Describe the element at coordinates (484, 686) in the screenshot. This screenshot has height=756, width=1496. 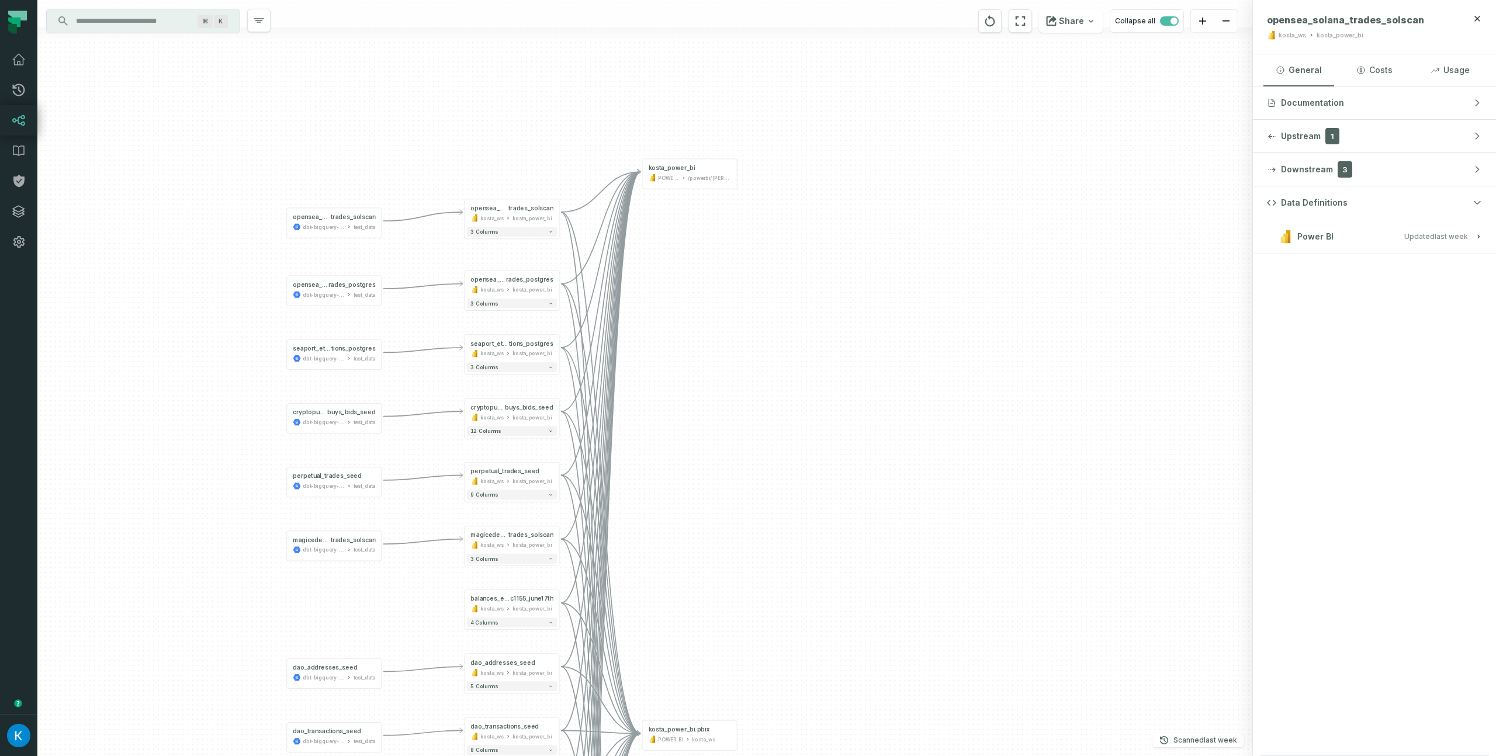
I see `span: 5 columns` at that location.